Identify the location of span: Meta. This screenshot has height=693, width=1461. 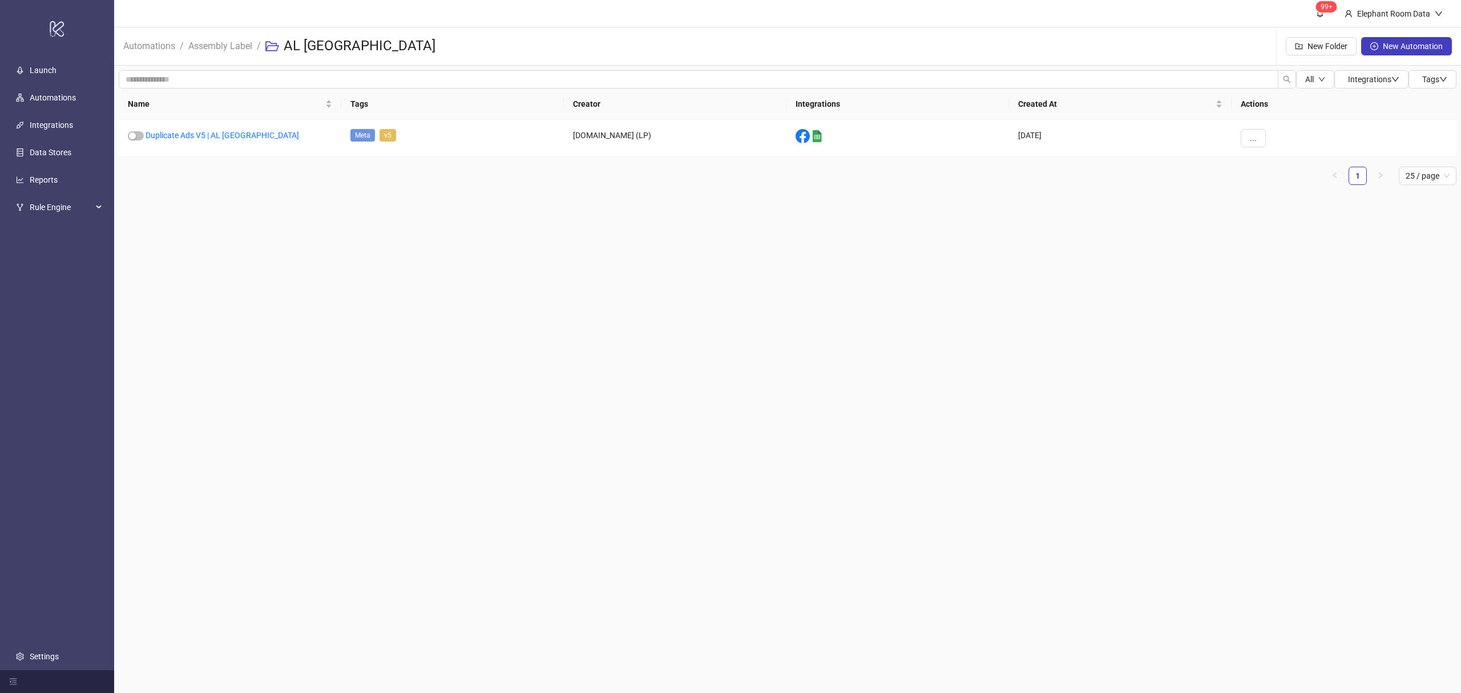
(362, 135).